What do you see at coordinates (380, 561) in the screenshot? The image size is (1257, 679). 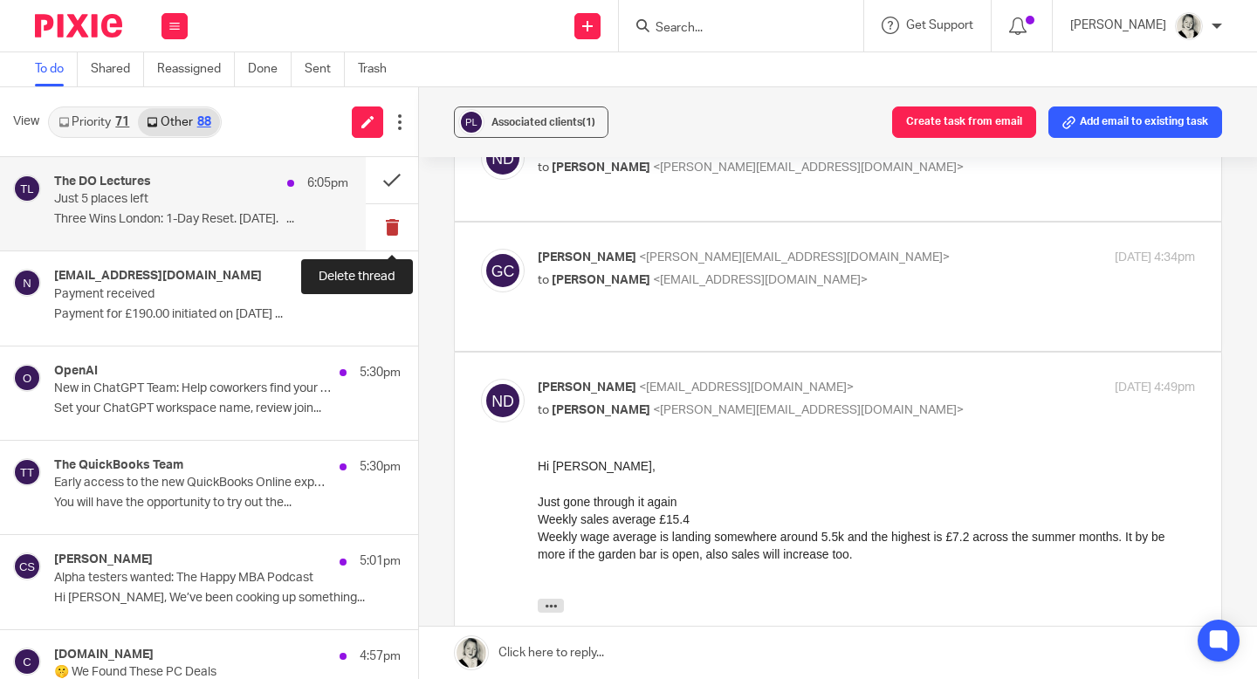 I see `p: 5:01pm` at bounding box center [380, 561].